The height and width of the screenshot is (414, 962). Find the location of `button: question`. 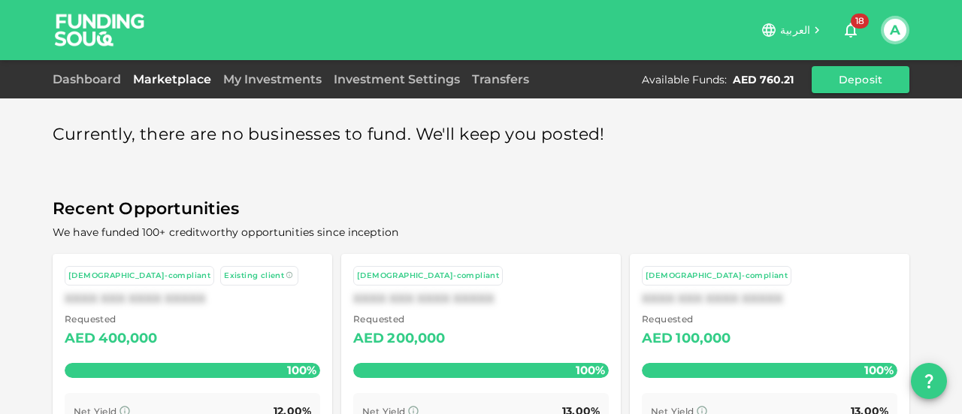

button: question is located at coordinates (929, 381).